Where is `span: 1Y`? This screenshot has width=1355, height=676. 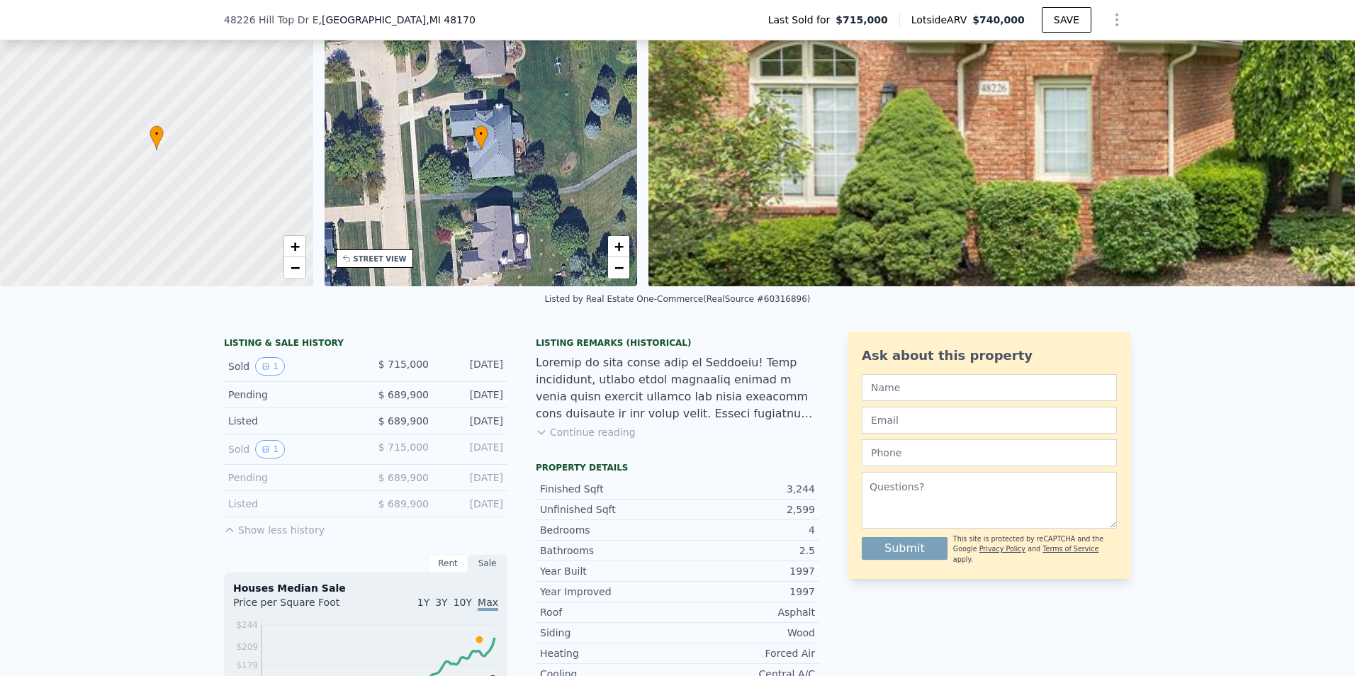
span: 1Y is located at coordinates (423, 602).